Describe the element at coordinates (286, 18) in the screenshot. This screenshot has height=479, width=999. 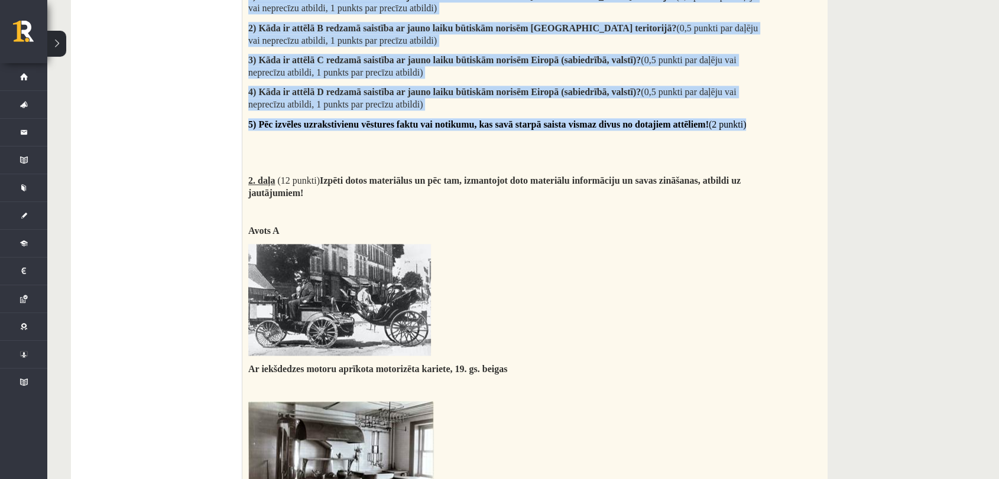
I see `body: Bagātinātā teksta redaktors, wiswyg-editor-user-answer-47024886764860` at that location.